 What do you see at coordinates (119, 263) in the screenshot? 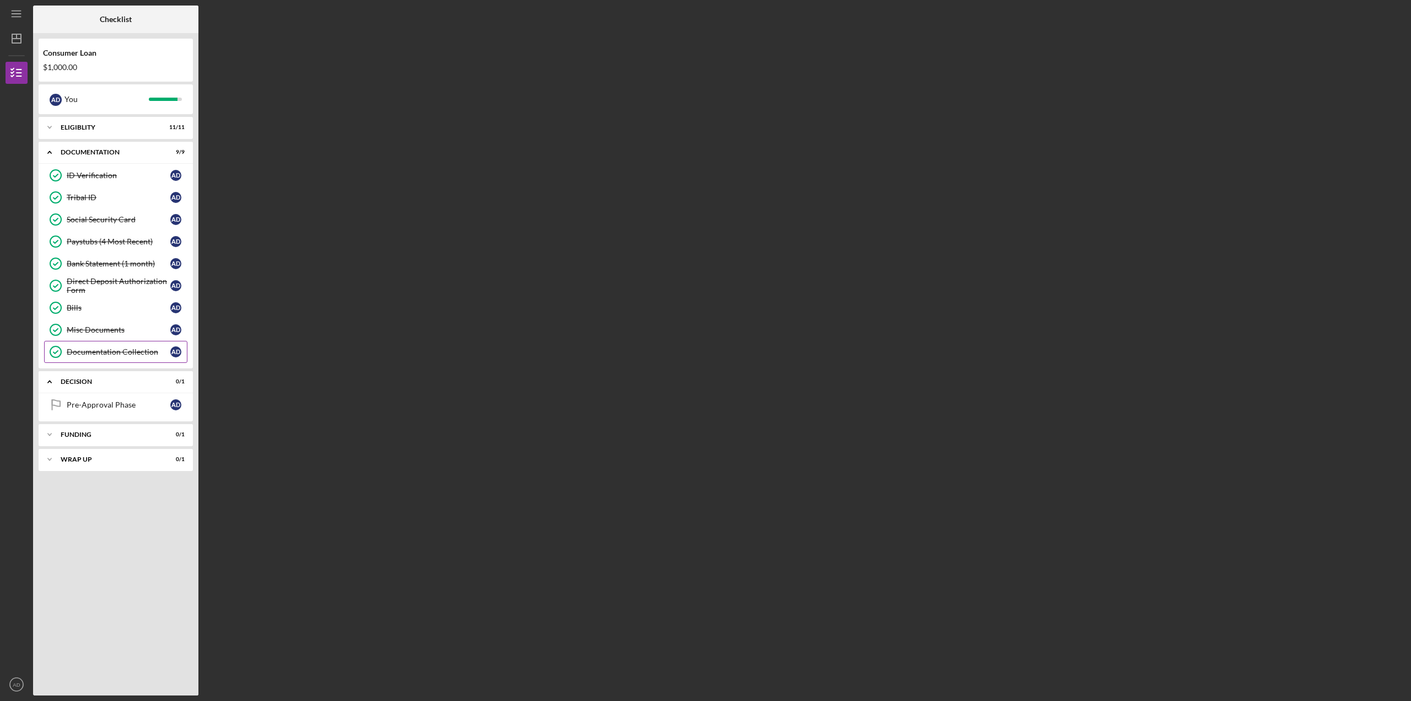
I see `div: Bank Statement (1 month)` at bounding box center [119, 263].